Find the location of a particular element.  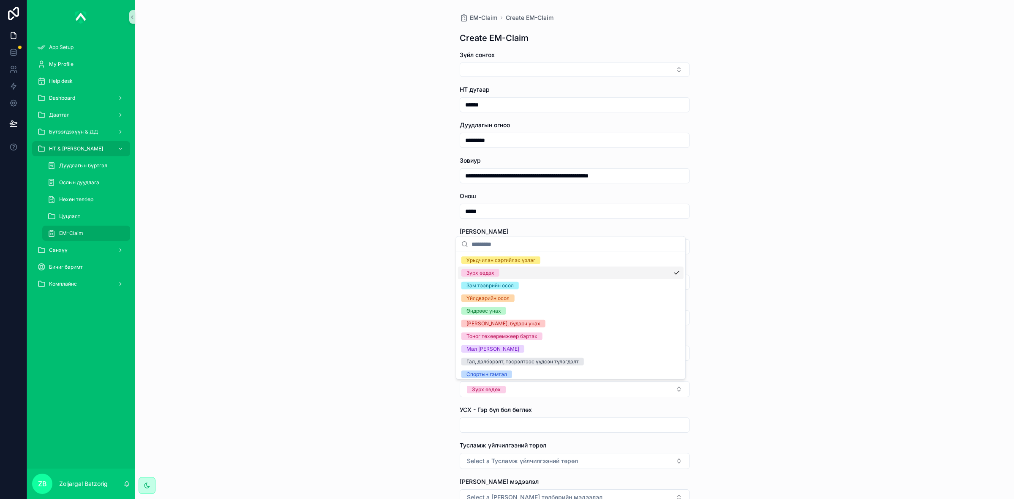

div: Урьдчилан сэргийлэх үзлэг is located at coordinates (501, 260).